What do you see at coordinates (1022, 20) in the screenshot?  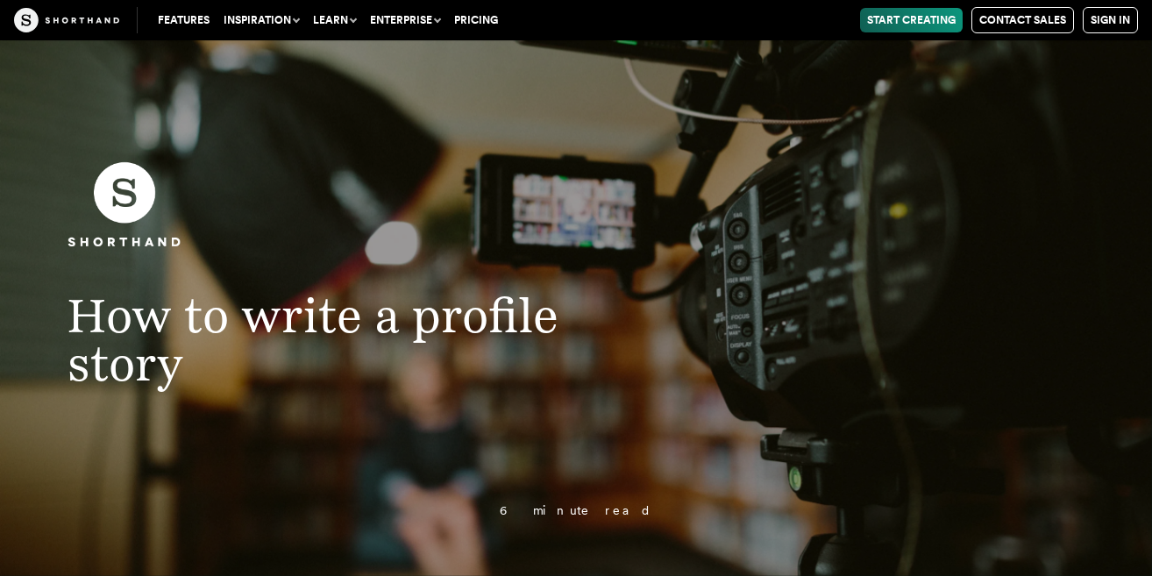 I see `a: Contact Sales` at bounding box center [1022, 20].